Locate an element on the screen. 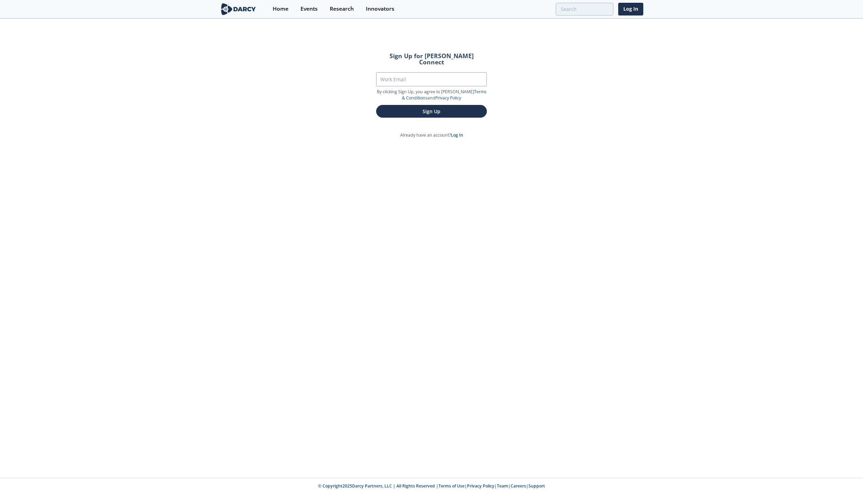 This screenshot has height=494, width=863. div: Research is located at coordinates (342, 9).